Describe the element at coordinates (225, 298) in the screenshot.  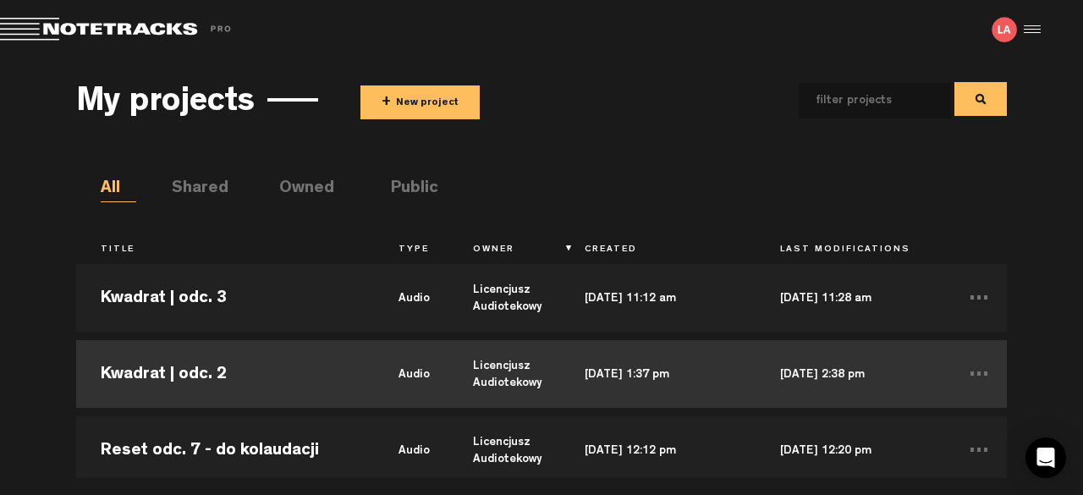
I see `td: Kwadrat | odc. 3` at that location.